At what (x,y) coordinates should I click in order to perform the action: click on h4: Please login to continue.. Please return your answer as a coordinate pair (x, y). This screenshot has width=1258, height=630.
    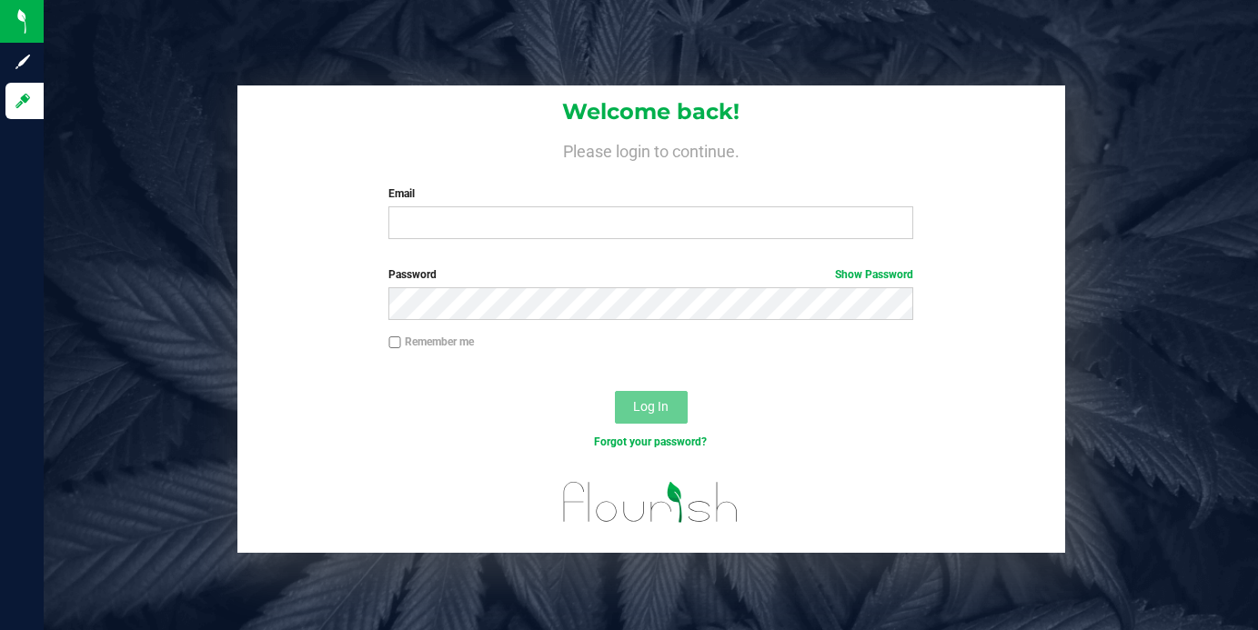
    Looking at the image, I should click on (651, 149).